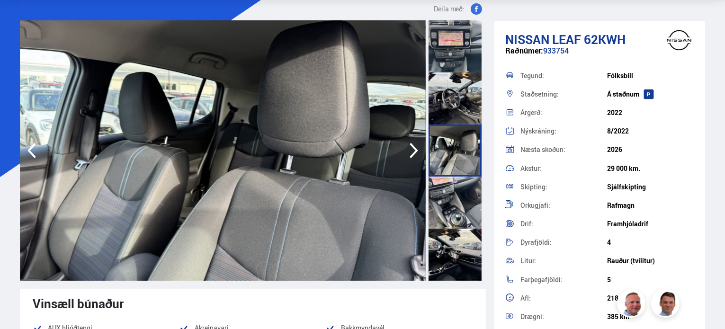 The image size is (725, 329). I want to click on div: Drif:, so click(563, 224).